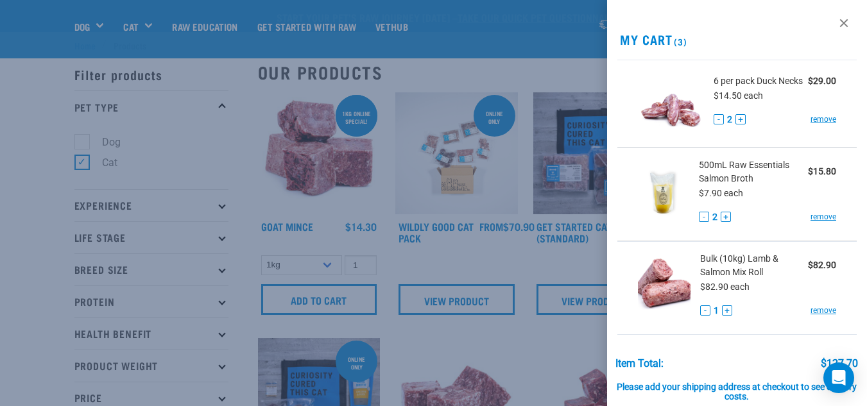  I want to click on span: 500mL Raw Essentials Salmon Broth, so click(753, 172).